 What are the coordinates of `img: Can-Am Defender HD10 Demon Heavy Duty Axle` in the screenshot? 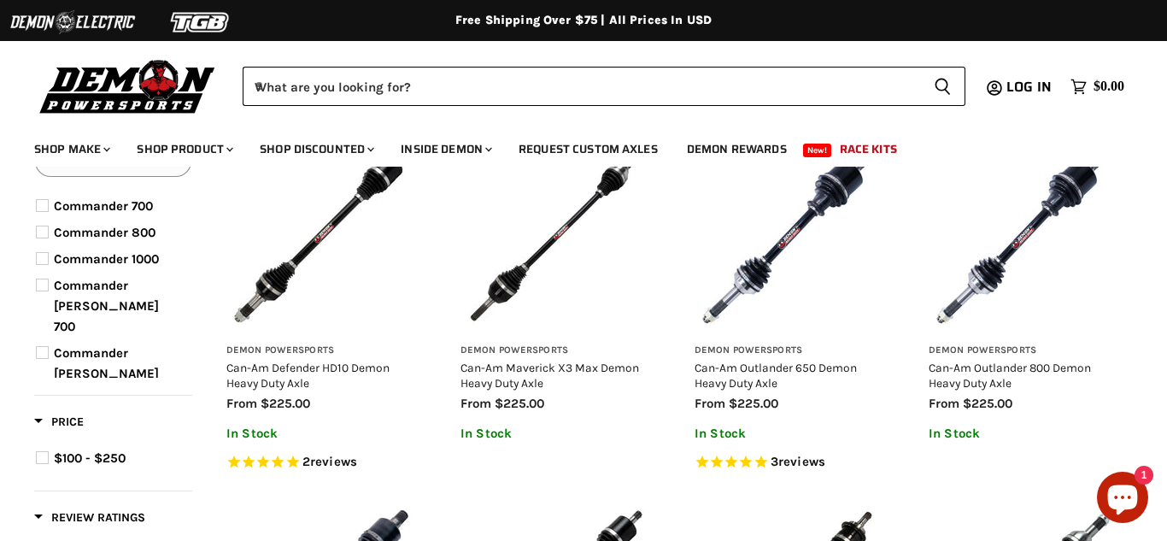 It's located at (322, 236).